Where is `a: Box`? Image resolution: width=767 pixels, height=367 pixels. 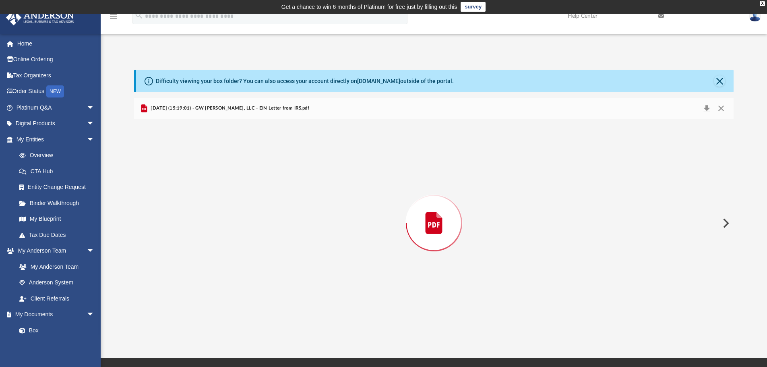
a: Box is located at coordinates (55, 330).